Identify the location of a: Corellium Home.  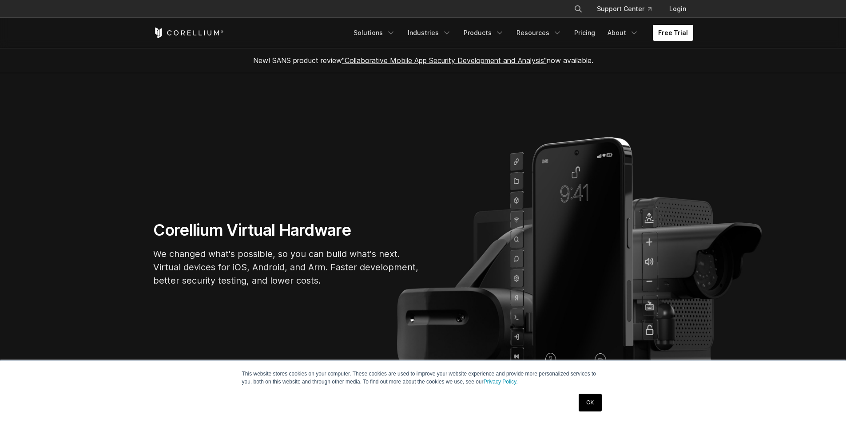
(188, 33).